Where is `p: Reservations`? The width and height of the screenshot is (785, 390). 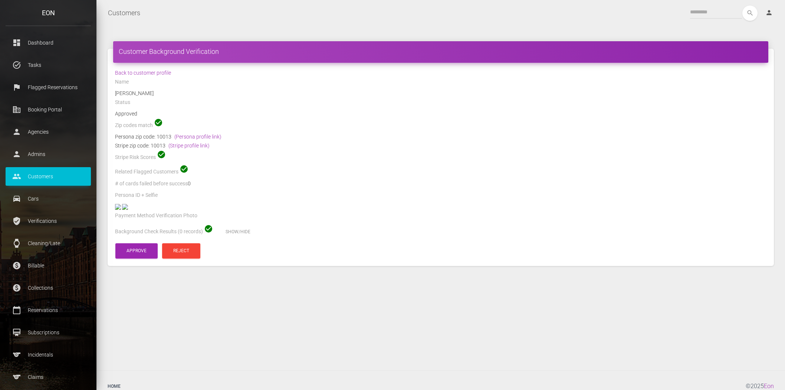
p: Reservations is located at coordinates (48, 310).